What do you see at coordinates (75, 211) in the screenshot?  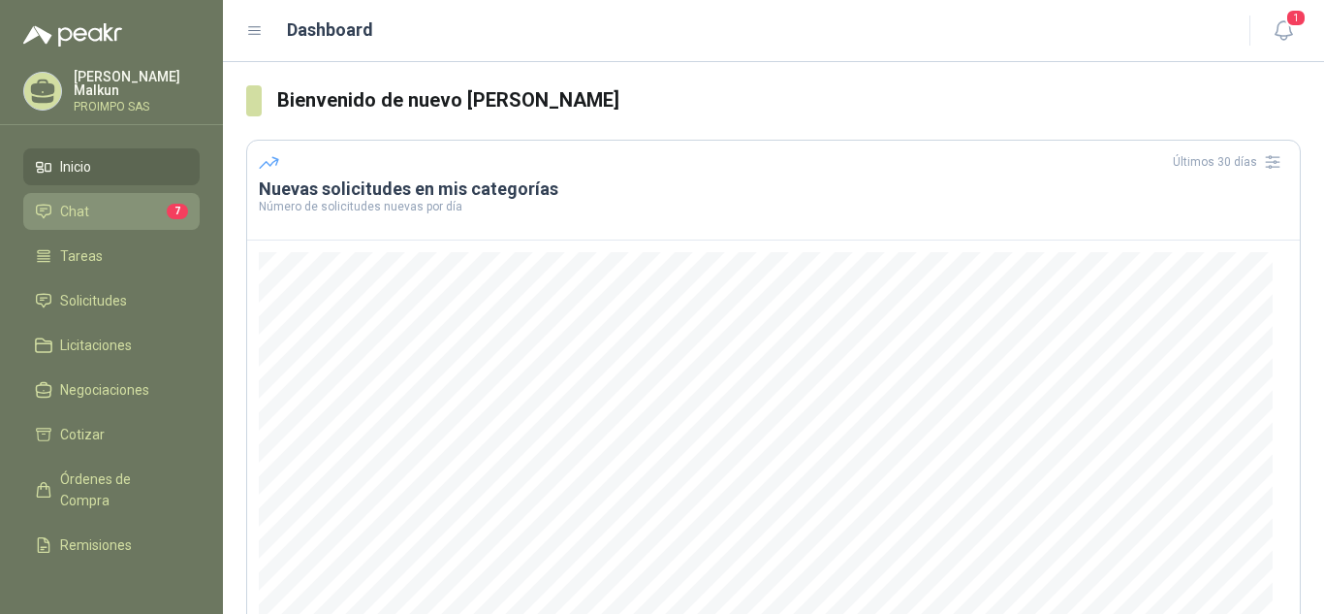 I see `span: Chat` at bounding box center [75, 211].